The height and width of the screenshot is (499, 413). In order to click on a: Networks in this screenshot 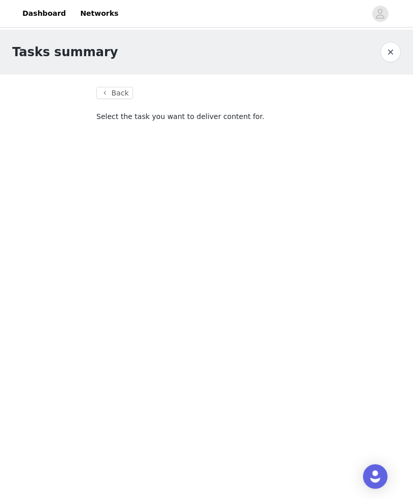, I will do `click(99, 13)`.